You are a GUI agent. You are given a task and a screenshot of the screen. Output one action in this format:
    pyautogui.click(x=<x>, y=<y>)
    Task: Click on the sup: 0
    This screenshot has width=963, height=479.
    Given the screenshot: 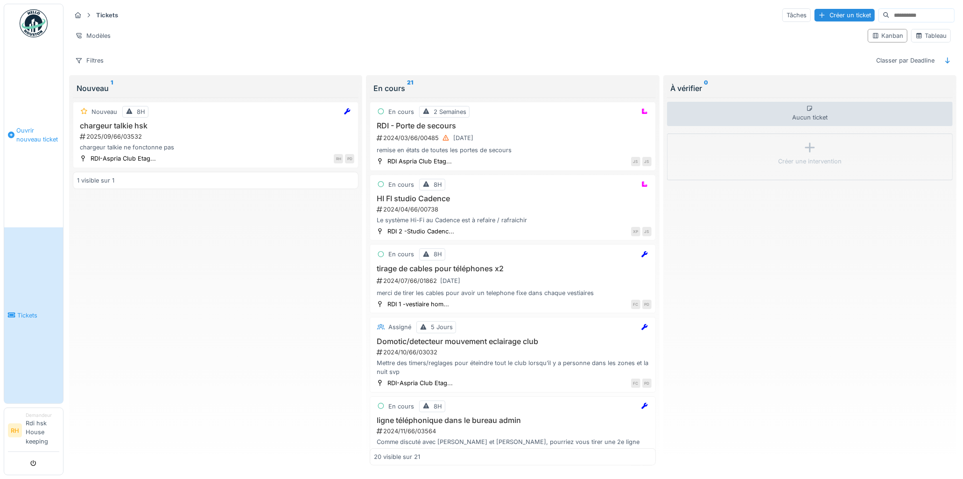 What is the action you would take?
    pyautogui.click(x=706, y=88)
    